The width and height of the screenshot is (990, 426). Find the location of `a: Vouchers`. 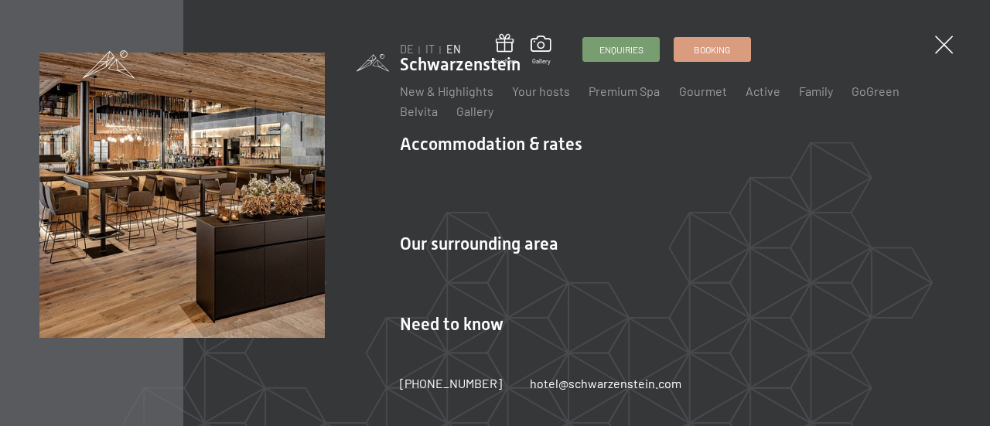

a: Vouchers is located at coordinates (505, 49).